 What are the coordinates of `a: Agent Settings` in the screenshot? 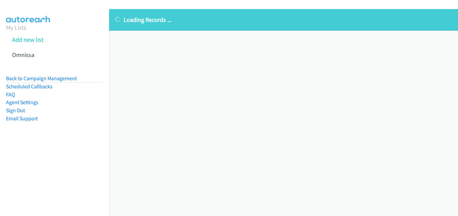 It's located at (22, 102).